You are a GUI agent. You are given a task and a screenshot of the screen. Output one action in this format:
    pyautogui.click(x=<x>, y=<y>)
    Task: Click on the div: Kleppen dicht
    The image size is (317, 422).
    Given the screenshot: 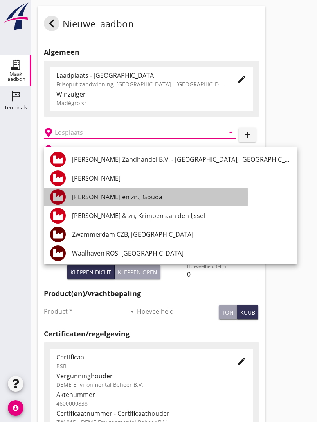 What is the action you would take?
    pyautogui.click(x=91, y=272)
    